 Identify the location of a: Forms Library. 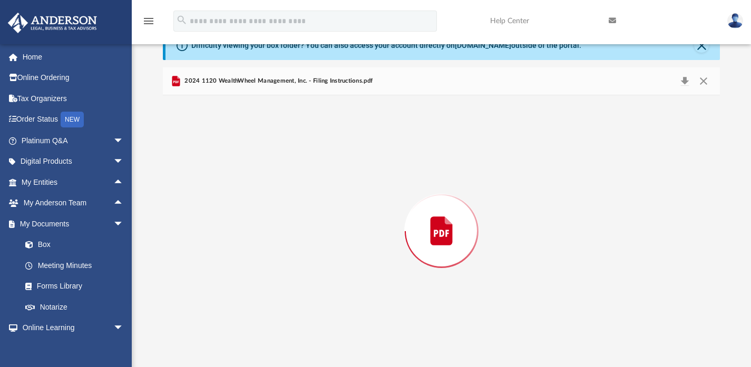
(72, 287).